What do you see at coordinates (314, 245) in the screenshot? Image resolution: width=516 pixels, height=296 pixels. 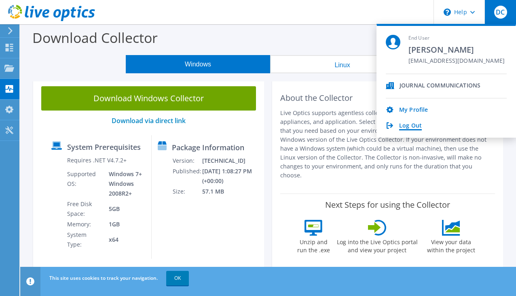 I see `label: Unzip and run the .exe` at bounding box center [314, 245].